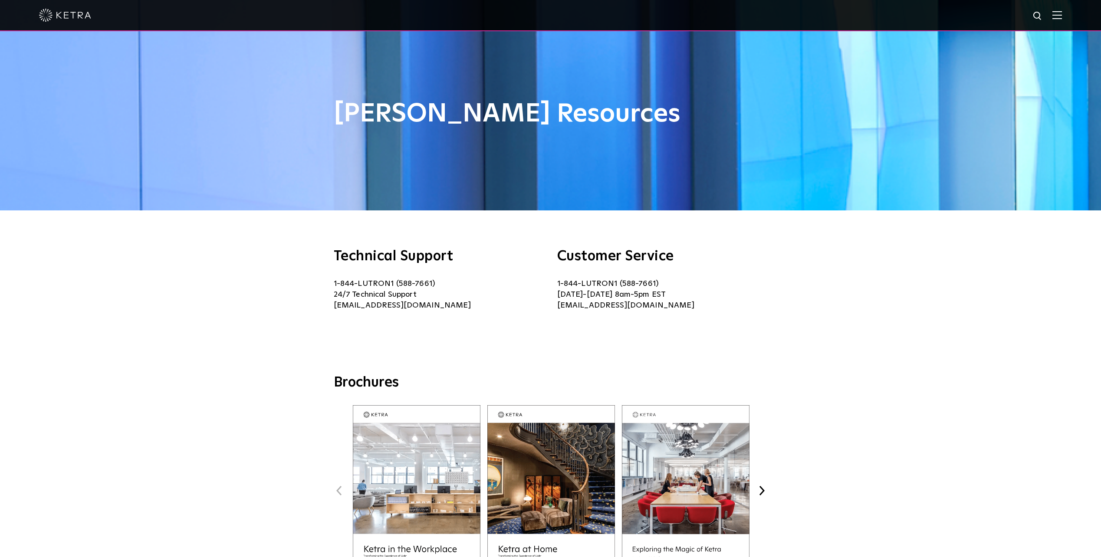  What do you see at coordinates (439, 256) in the screenshot?
I see `h3: Technical Support` at bounding box center [439, 256].